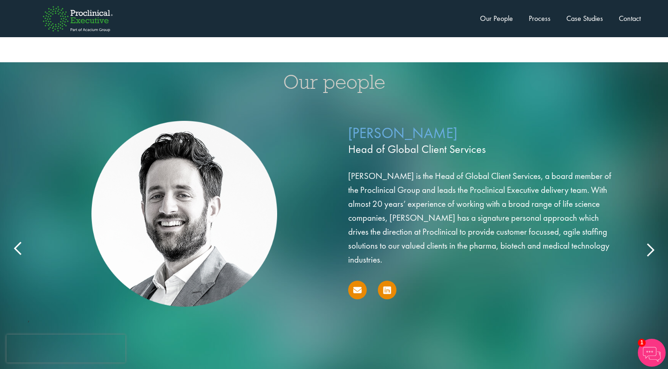 The height and width of the screenshot is (369, 668). I want to click on img: Chatbot, so click(652, 352).